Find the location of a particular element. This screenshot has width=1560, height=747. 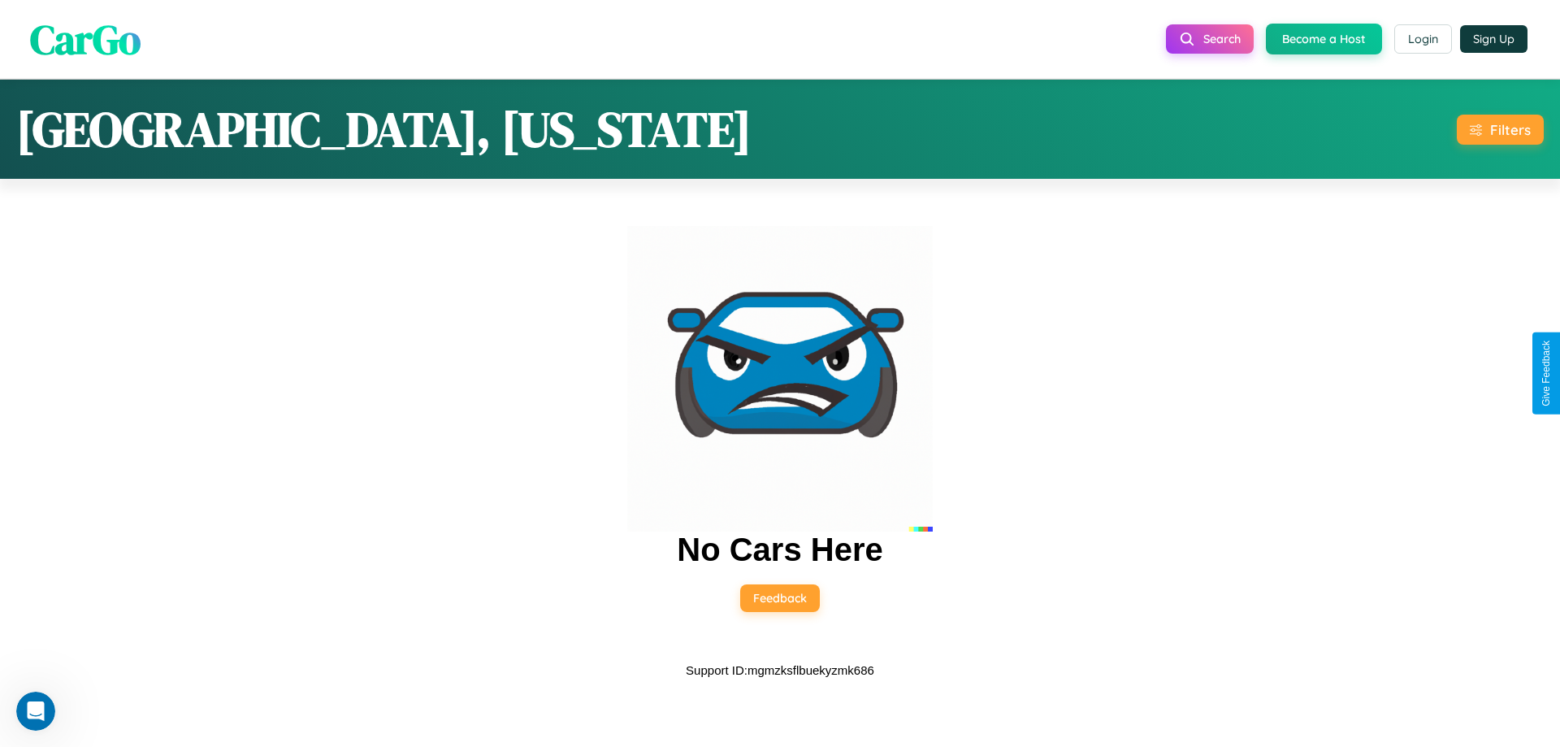

div: Give Feedback is located at coordinates (1546, 373).